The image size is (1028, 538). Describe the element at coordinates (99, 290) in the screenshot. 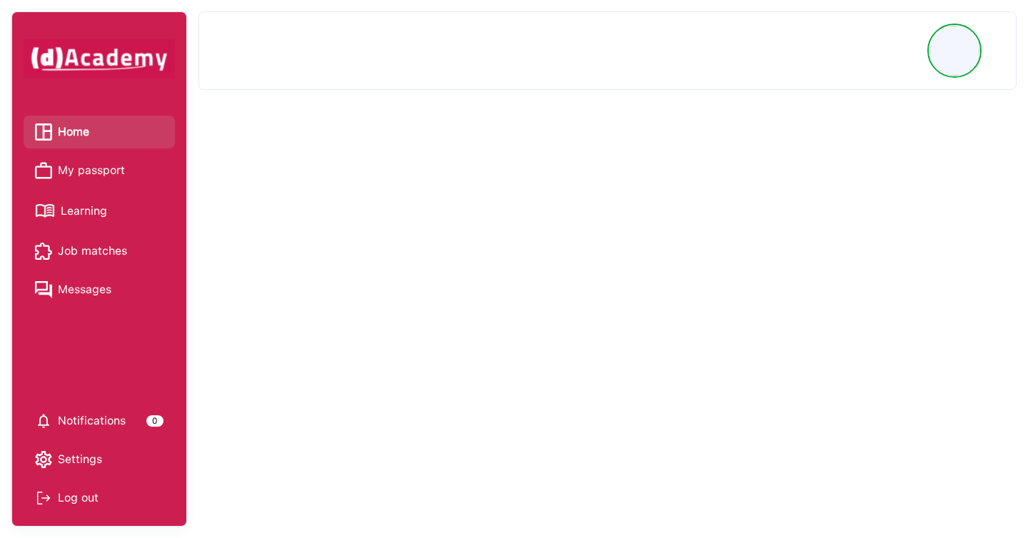

I see `a: Messages iconMessages` at that location.